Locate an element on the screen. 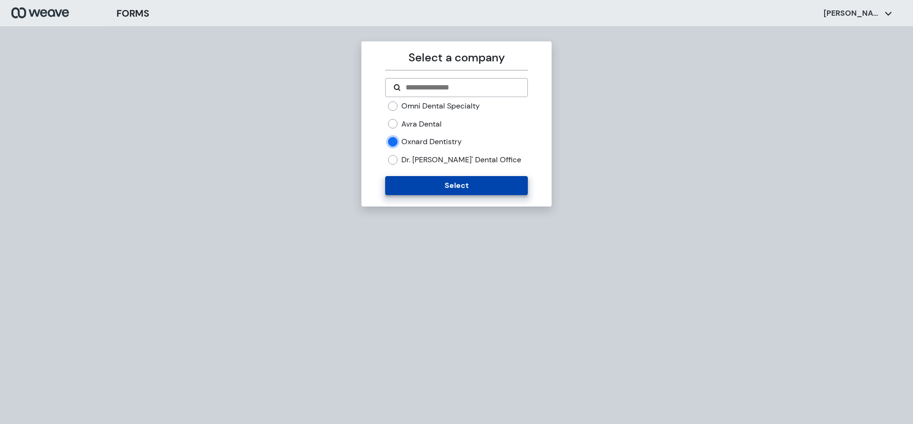 The height and width of the screenshot is (424, 913). p: Select a company is located at coordinates (456, 58).